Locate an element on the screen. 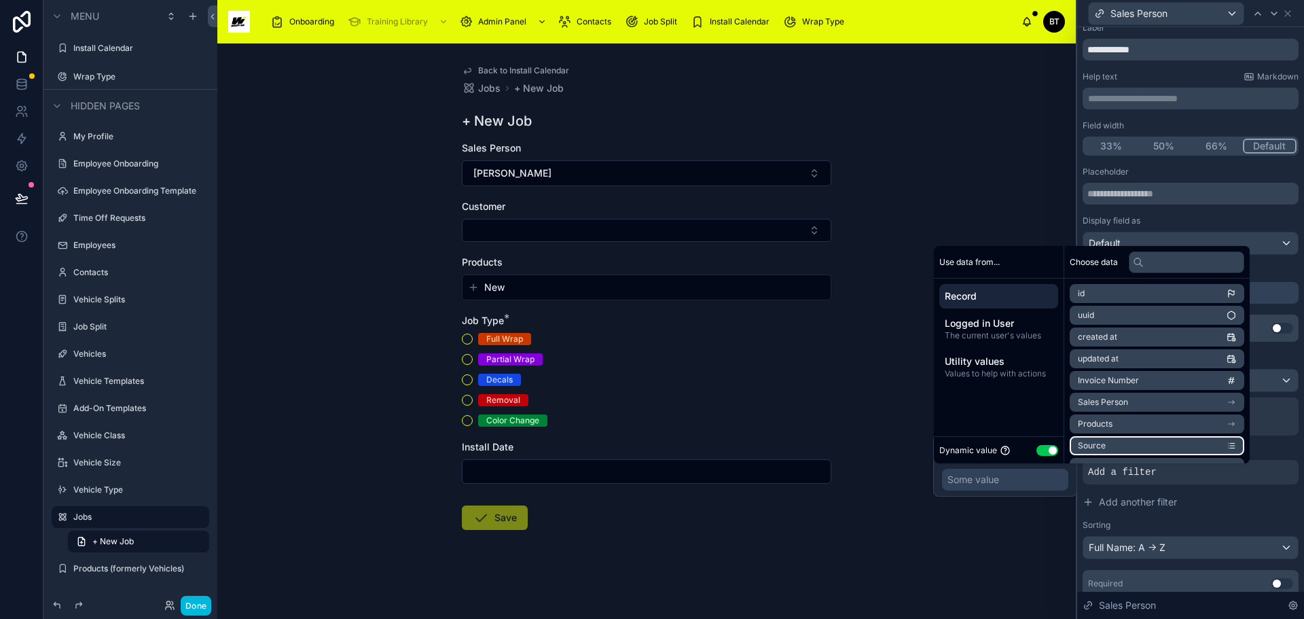  span: Job Split is located at coordinates (660, 22).